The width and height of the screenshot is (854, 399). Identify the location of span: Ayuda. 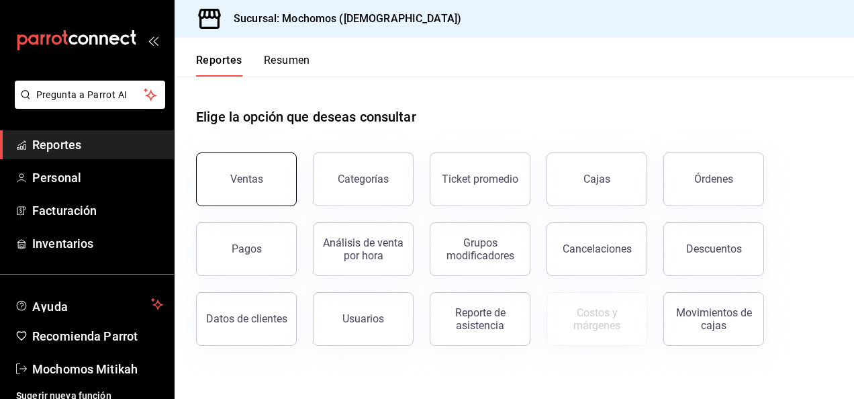
(89, 304).